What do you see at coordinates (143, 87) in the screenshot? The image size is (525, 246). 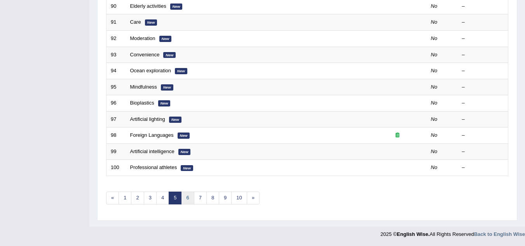 I see `a: Mindfulness` at bounding box center [143, 87].